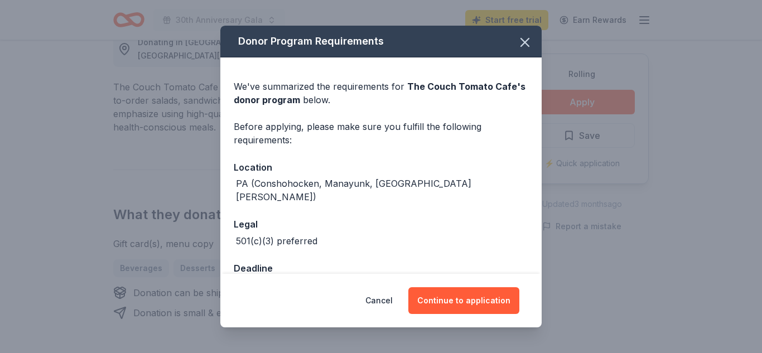 The height and width of the screenshot is (353, 762). I want to click on div: We've summarized the requirements for below., so click(381, 93).